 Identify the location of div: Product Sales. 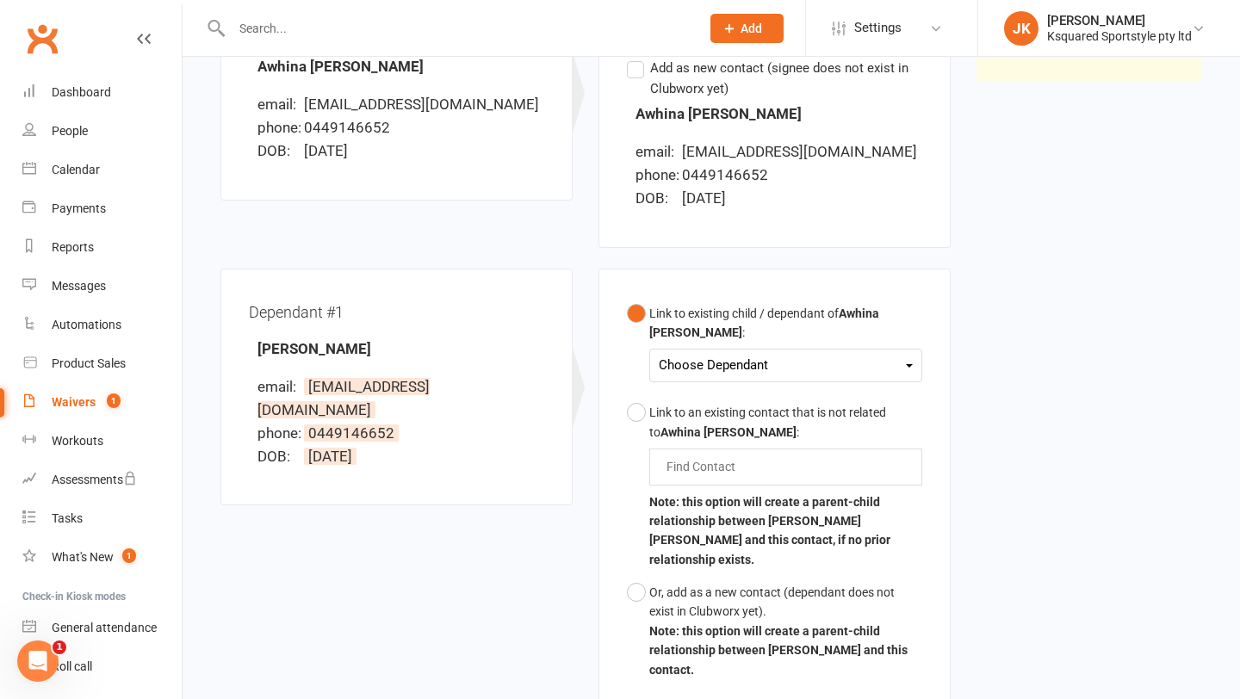
(89, 363).